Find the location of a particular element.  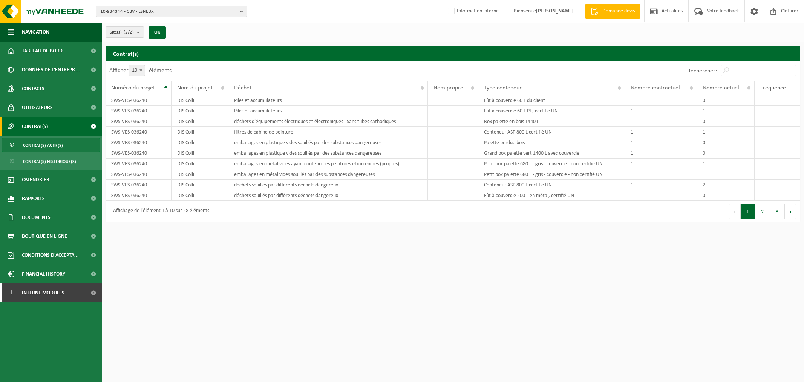

label: Afficher éléments is located at coordinates (140, 71).